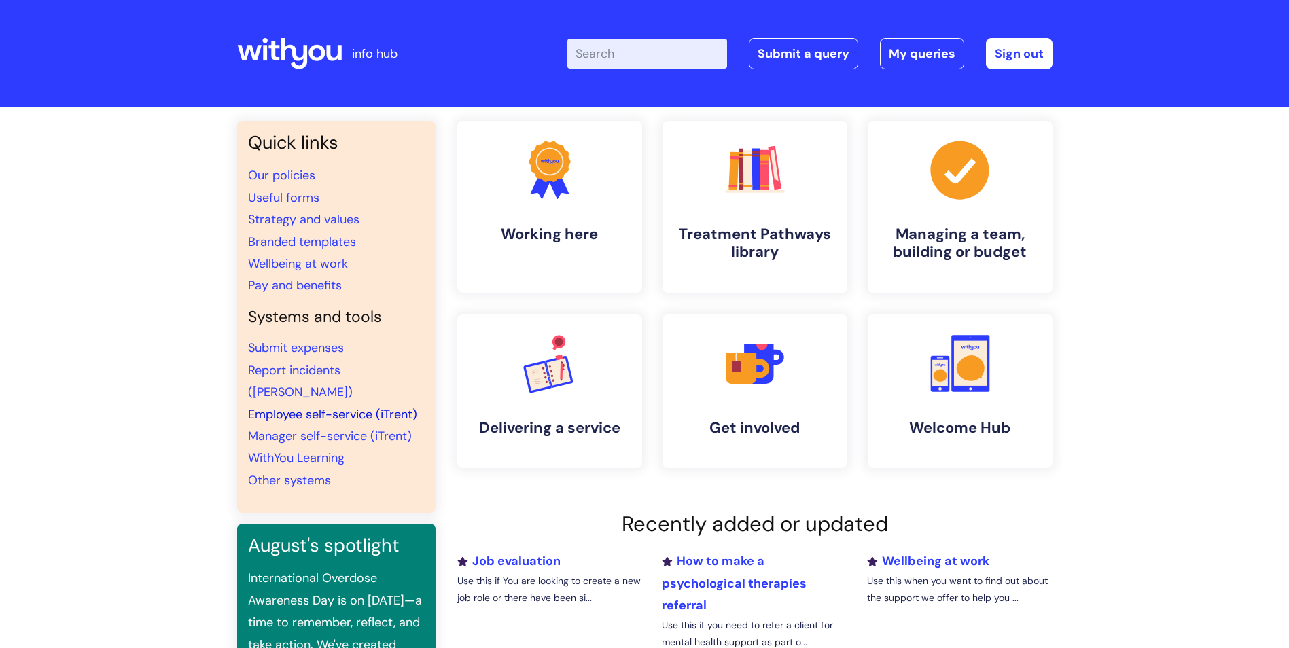  Describe the element at coordinates (295, 285) in the screenshot. I see `a: Pay and benefits` at that location.